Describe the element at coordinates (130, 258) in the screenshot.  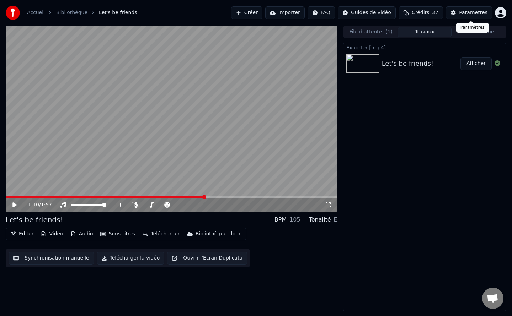
I see `button: Télécharger la vidéo` at that location.